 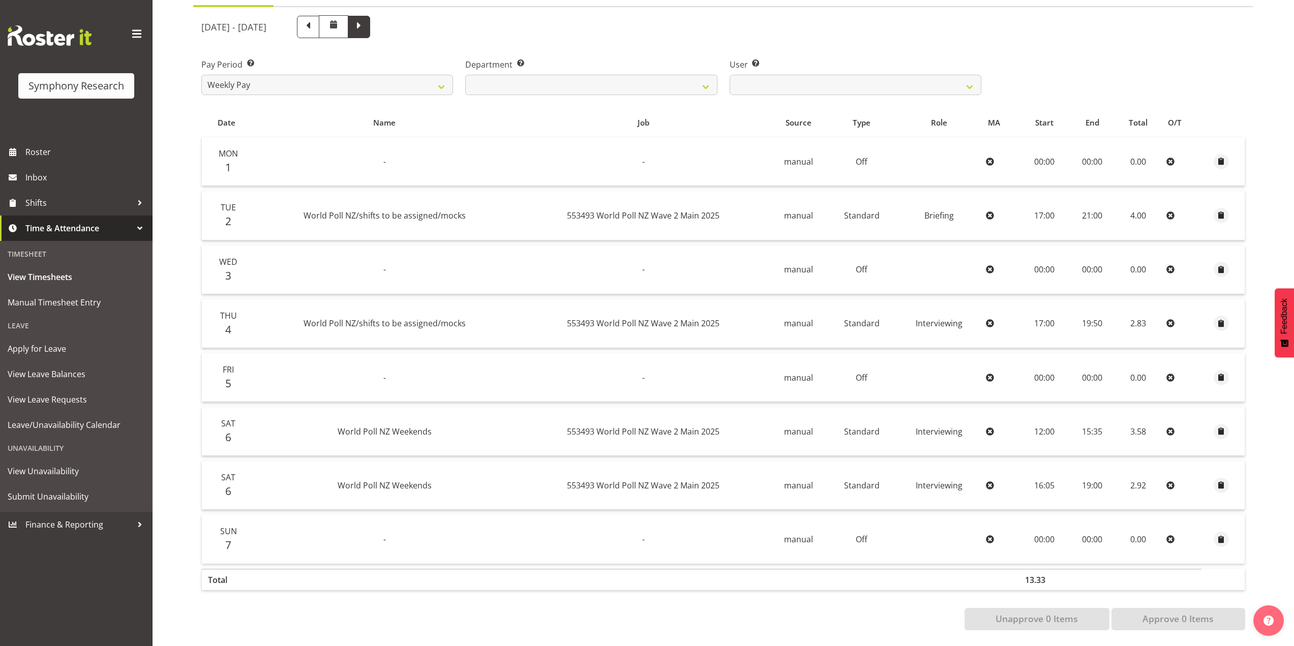 What do you see at coordinates (855, 65) in the screenshot?
I see `label: User` at bounding box center [855, 65].